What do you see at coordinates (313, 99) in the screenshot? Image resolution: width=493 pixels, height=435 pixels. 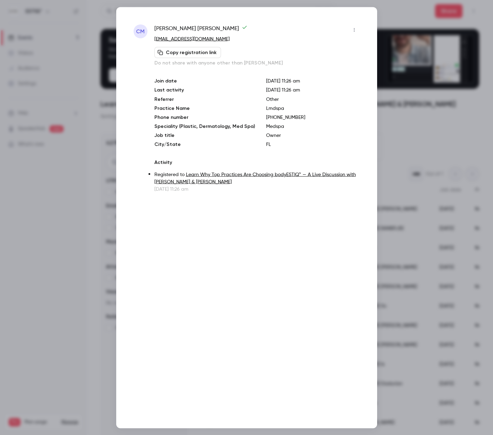 I see `p: Other` at bounding box center [313, 99].